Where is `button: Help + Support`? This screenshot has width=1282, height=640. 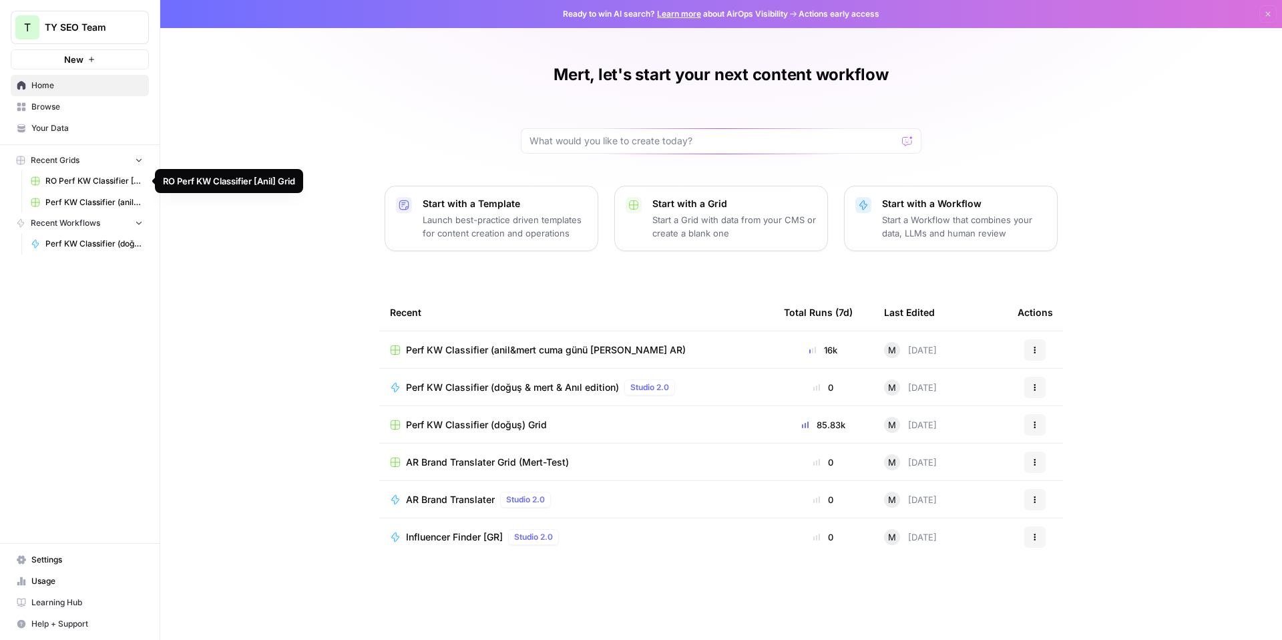
button: Help + Support is located at coordinates (79, 624).